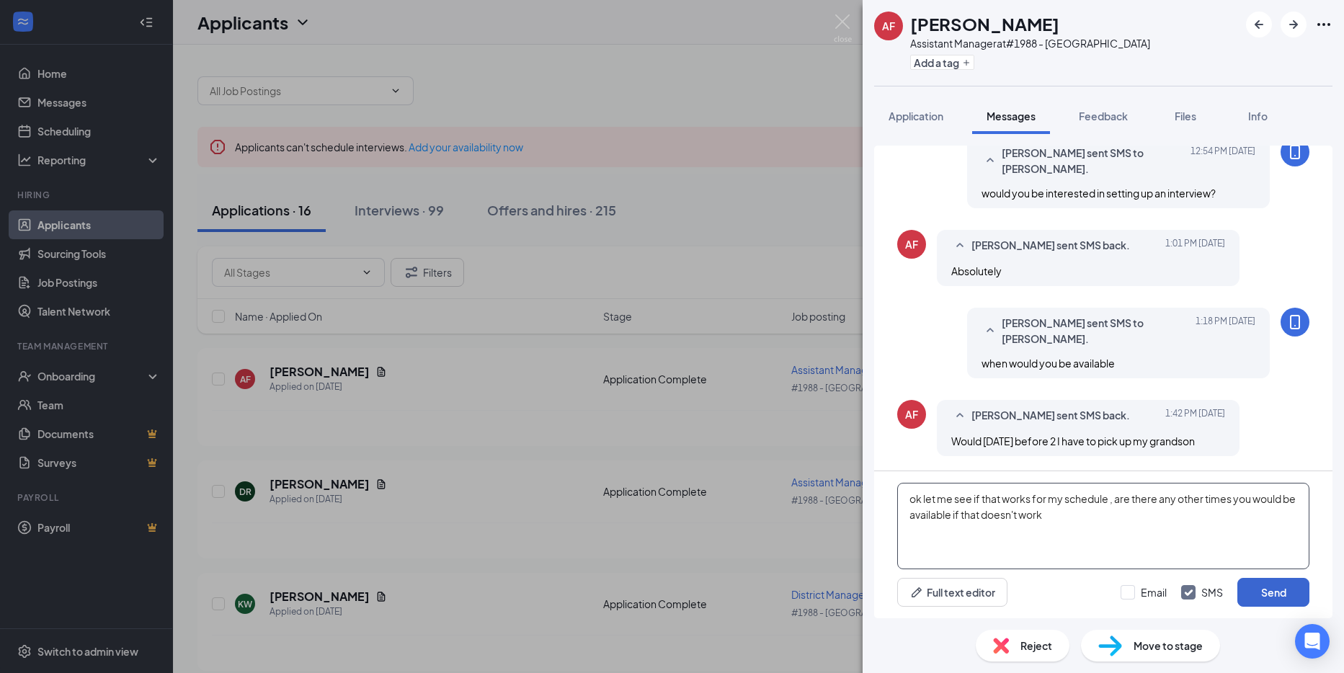 This screenshot has height=673, width=1344. Describe the element at coordinates (1312, 641) in the screenshot. I see `div: Open Intercom Messenger` at that location.